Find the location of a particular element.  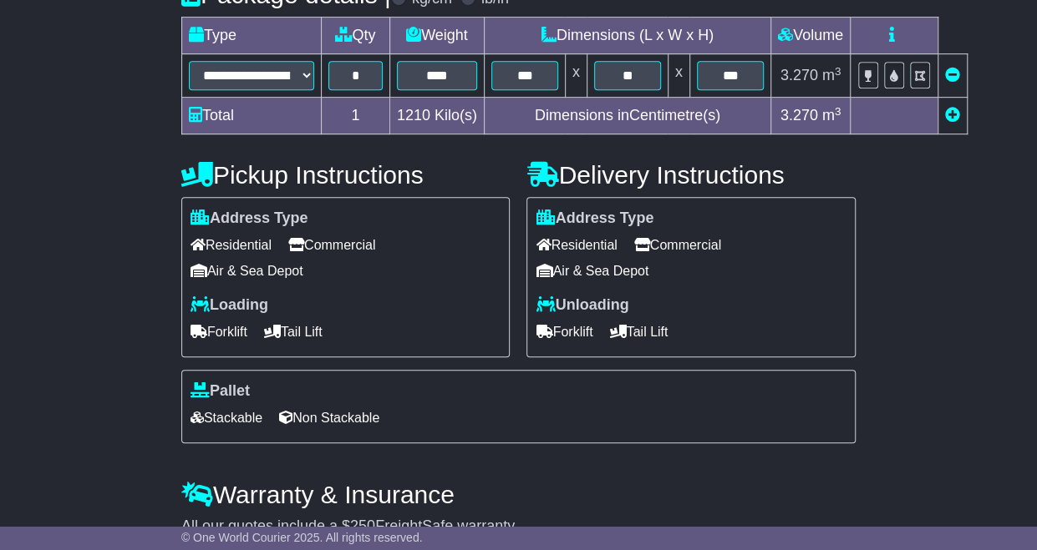

label: Unloading is located at coordinates (581, 306).